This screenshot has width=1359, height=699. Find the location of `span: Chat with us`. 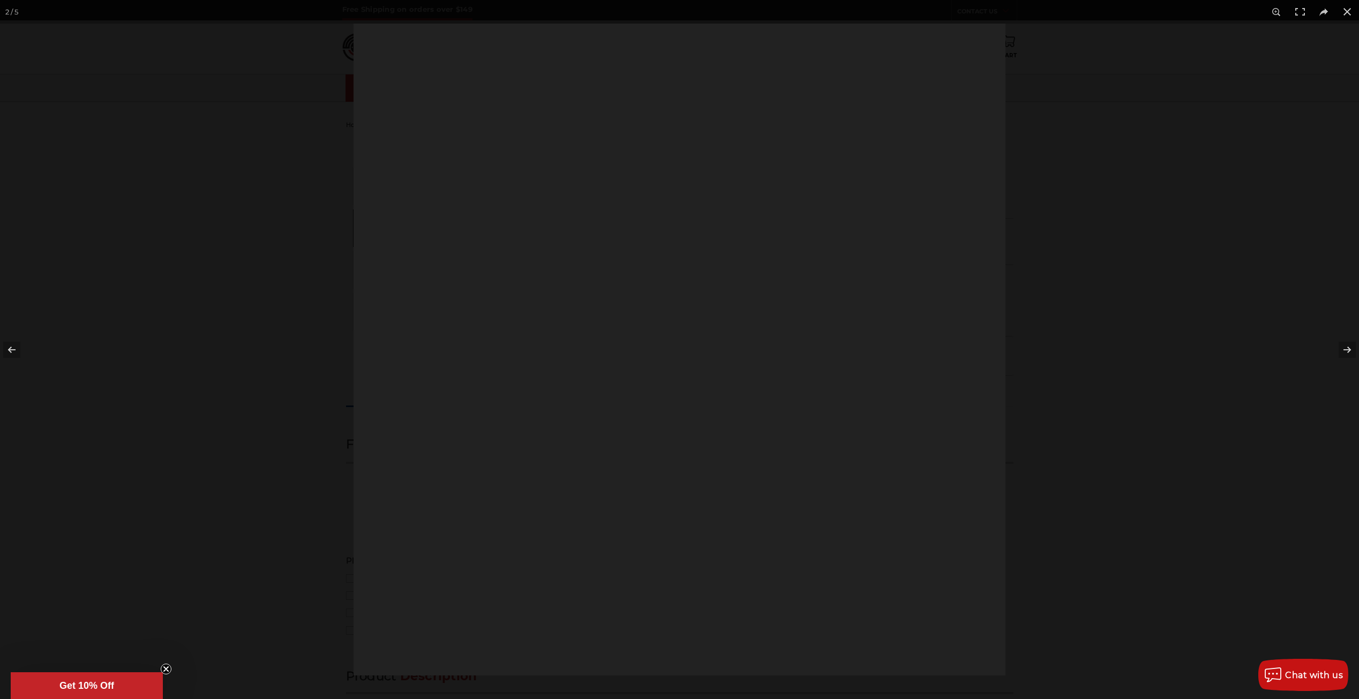

span: Chat with us is located at coordinates (1314, 675).